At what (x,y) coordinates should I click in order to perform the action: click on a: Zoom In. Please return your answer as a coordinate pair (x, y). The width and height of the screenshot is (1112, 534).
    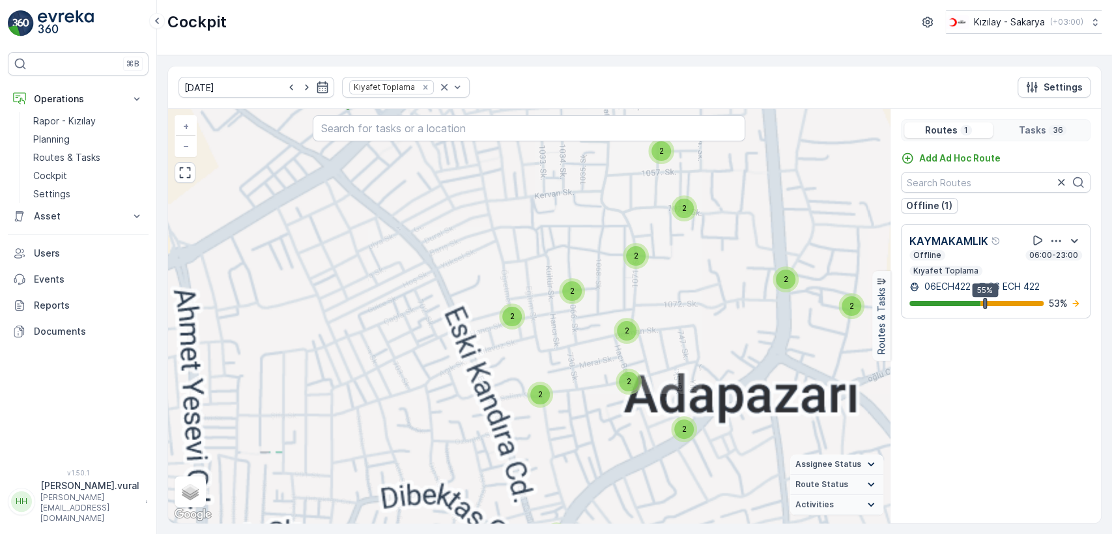
    Looking at the image, I should click on (186, 126).